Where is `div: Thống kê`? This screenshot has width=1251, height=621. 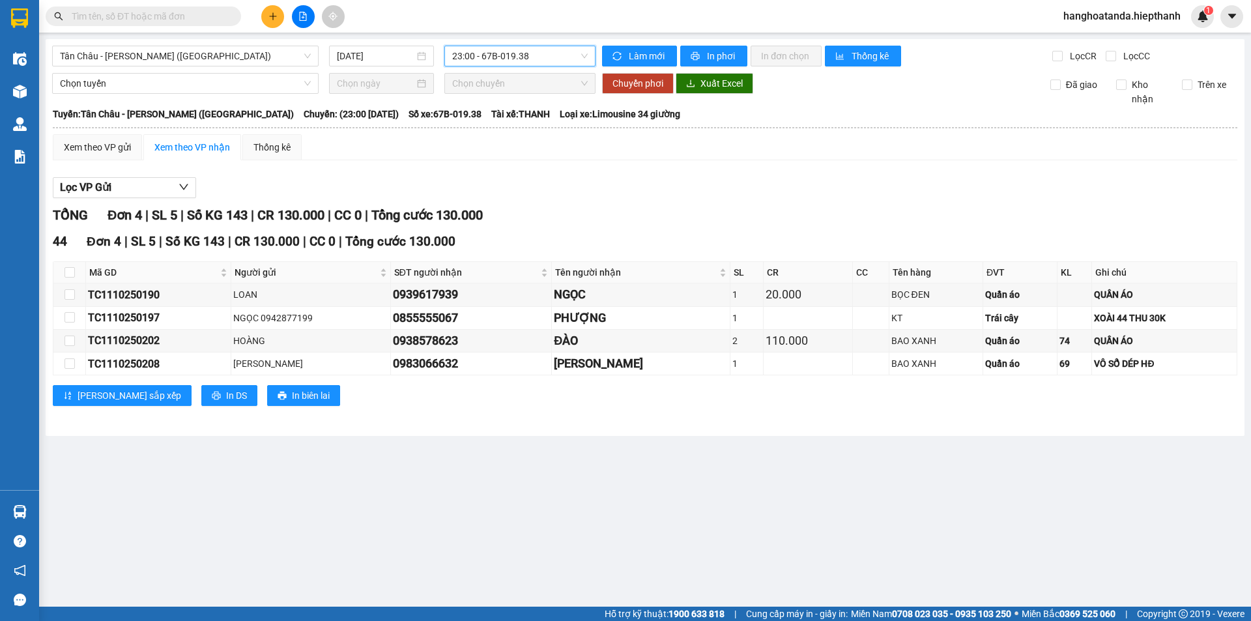
div: Thống kê is located at coordinates (272, 147).